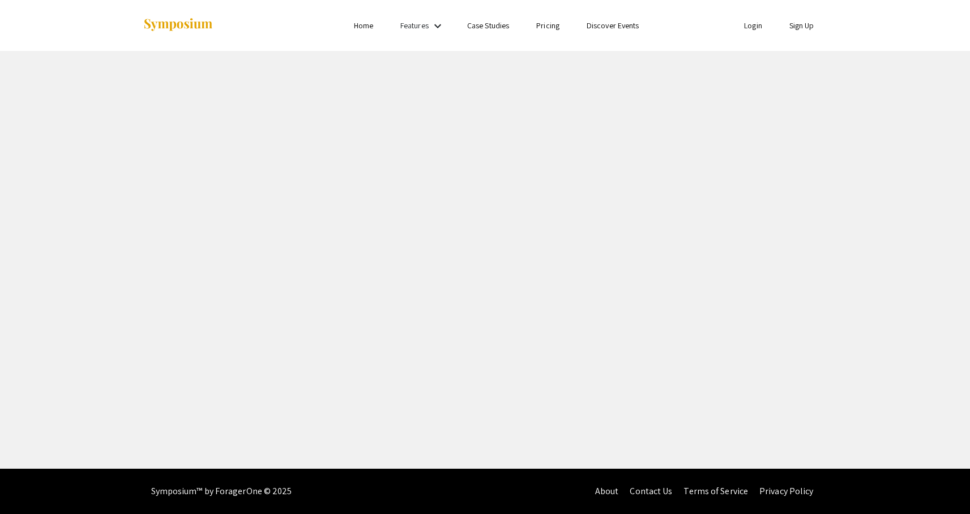  I want to click on a: Terms of Service, so click(715, 491).